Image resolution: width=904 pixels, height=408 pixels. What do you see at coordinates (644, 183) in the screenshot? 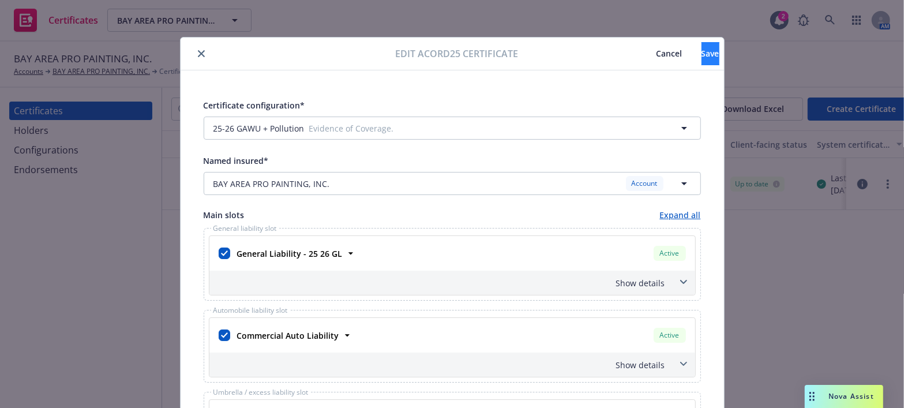
I see `div: Account` at bounding box center [644, 183].